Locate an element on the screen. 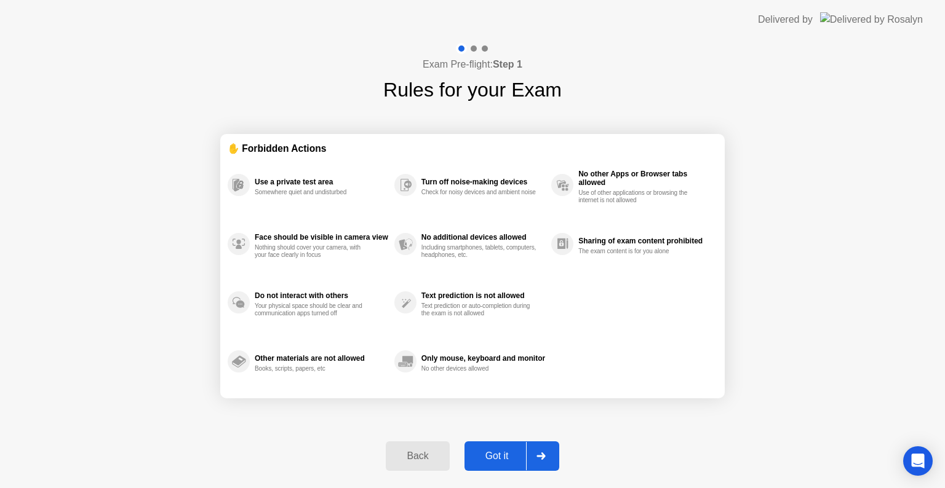 The image size is (945, 488). div: Face should be visible in camera view is located at coordinates (321, 237).